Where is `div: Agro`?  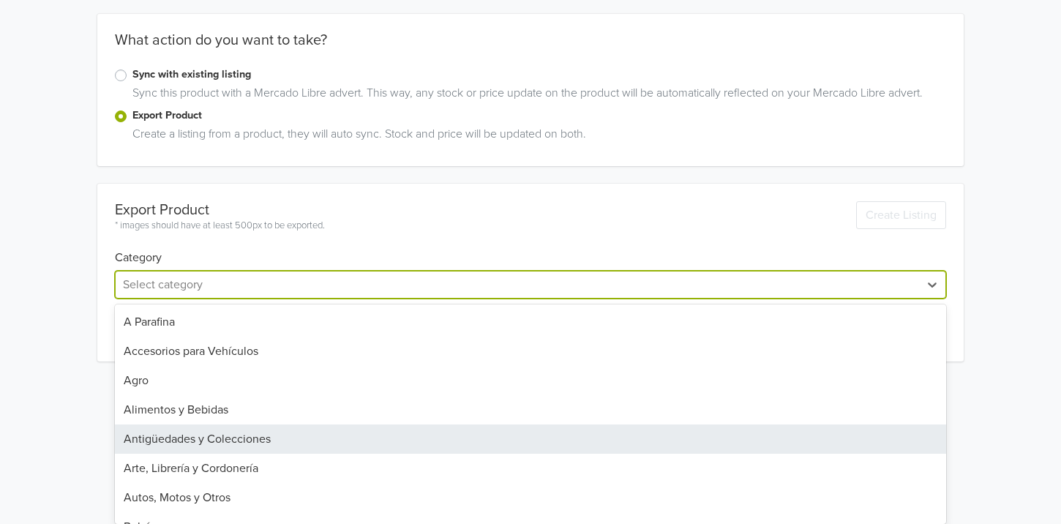 div: Agro is located at coordinates (530, 381).